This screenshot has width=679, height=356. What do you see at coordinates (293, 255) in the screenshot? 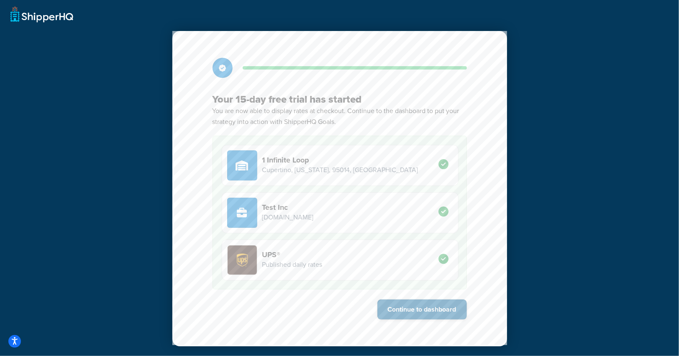
I see `h4: UPS®` at bounding box center [293, 255].